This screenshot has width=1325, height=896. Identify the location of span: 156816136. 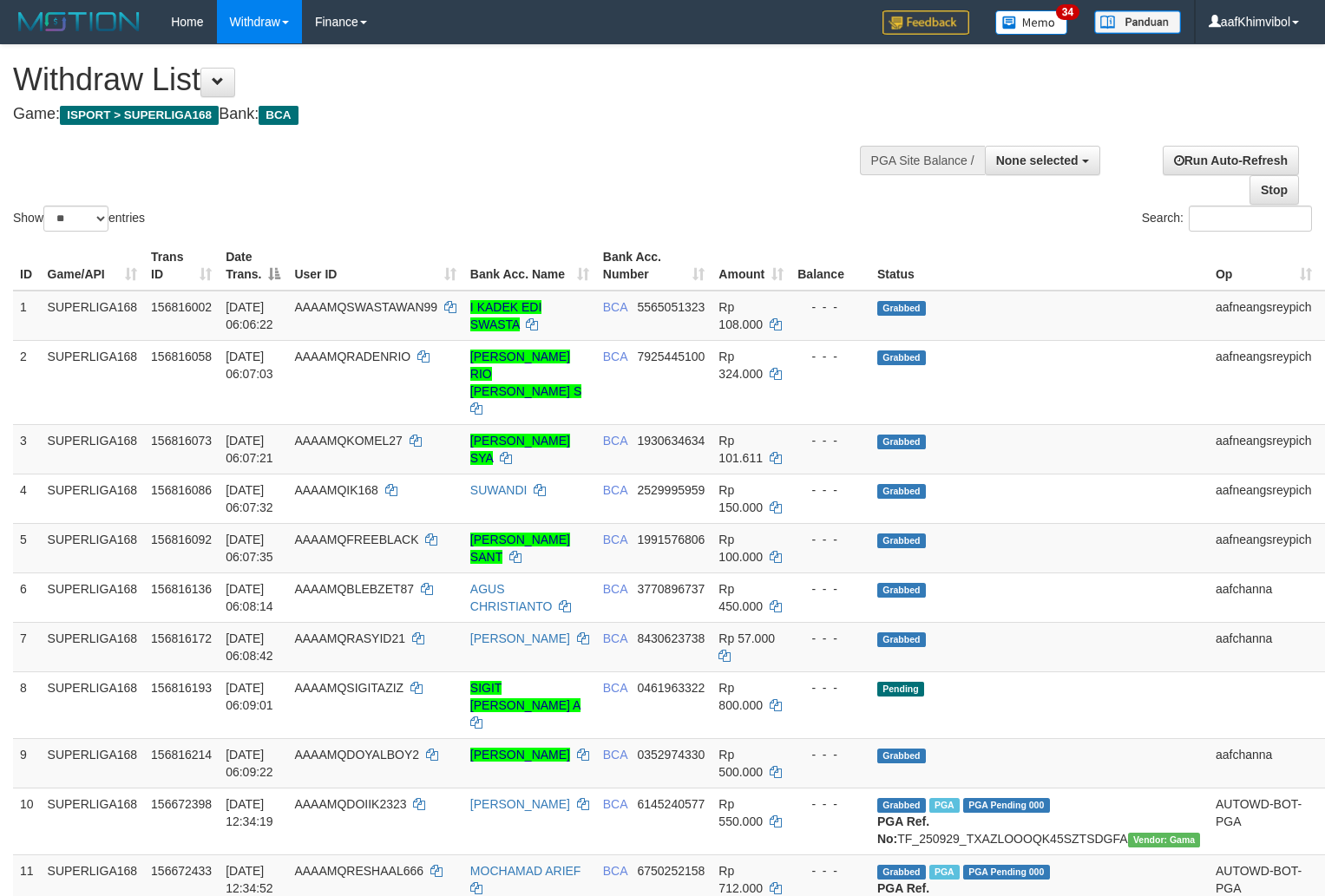
(181, 589).